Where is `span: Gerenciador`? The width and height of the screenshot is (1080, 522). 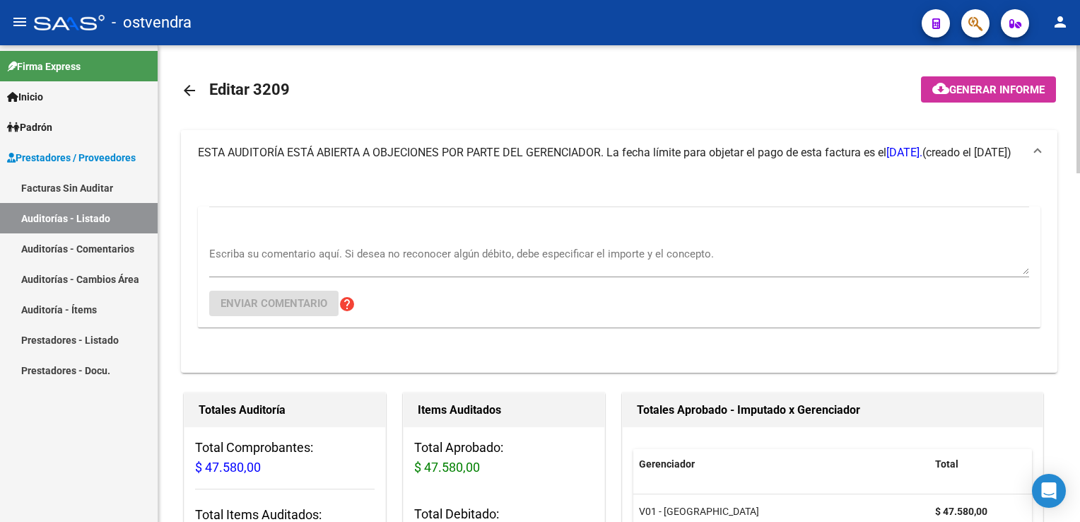 span: Gerenciador is located at coordinates (667, 464).